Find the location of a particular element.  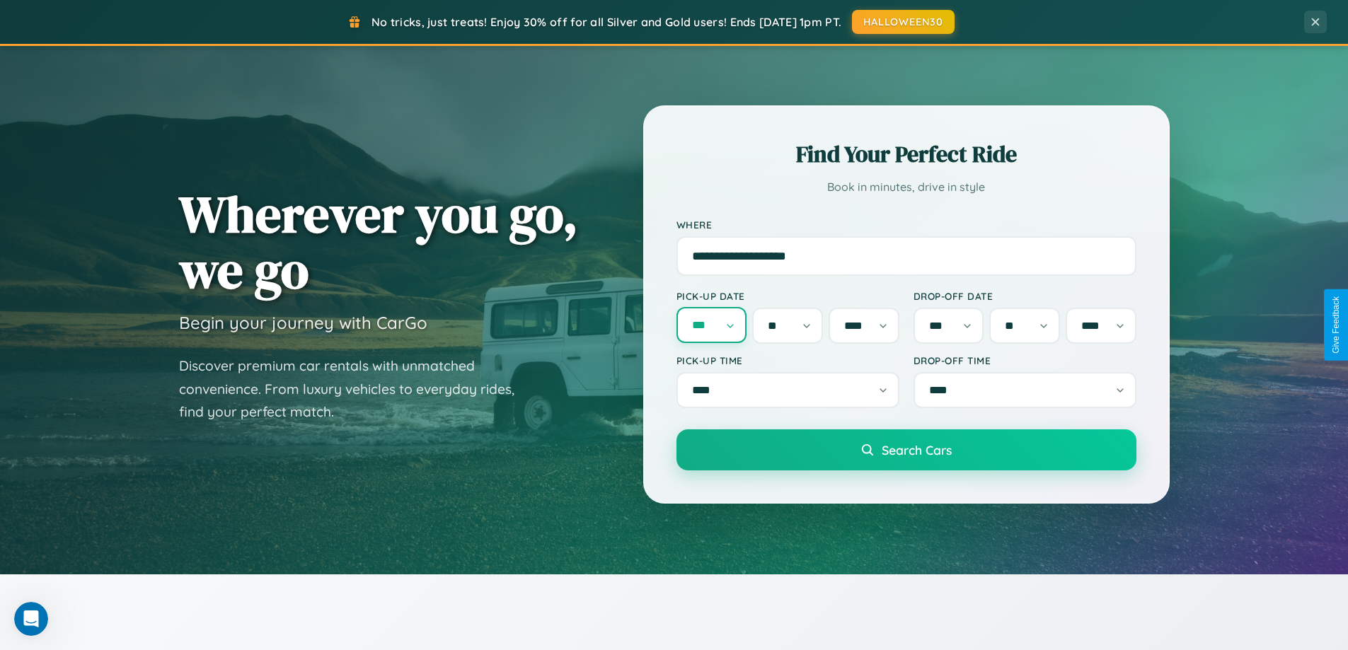

p: Discover premium car rentals with unmatched convenience. From luxury vehicles to everyday rides, ... is located at coordinates (356, 389).